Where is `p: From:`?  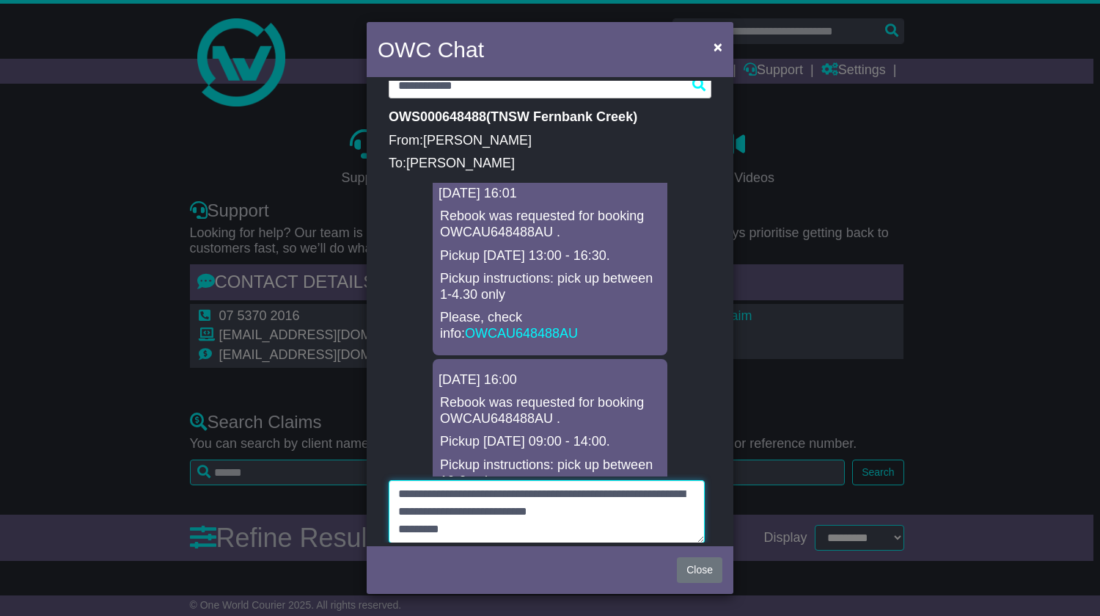 p: From: is located at coordinates (550, 141).